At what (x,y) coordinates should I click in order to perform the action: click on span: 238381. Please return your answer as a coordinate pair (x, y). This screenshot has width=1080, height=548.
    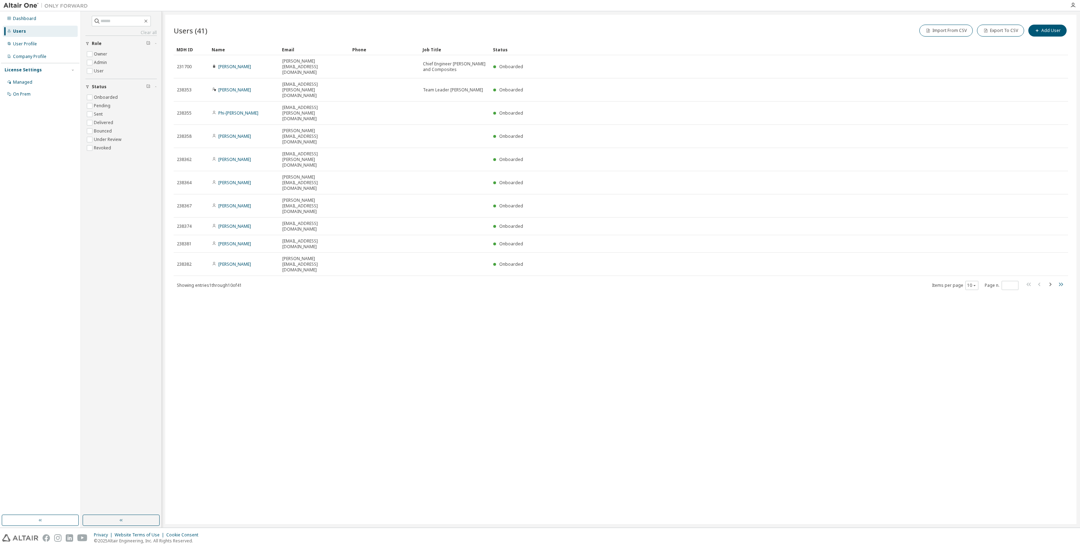
    Looking at the image, I should click on (184, 244).